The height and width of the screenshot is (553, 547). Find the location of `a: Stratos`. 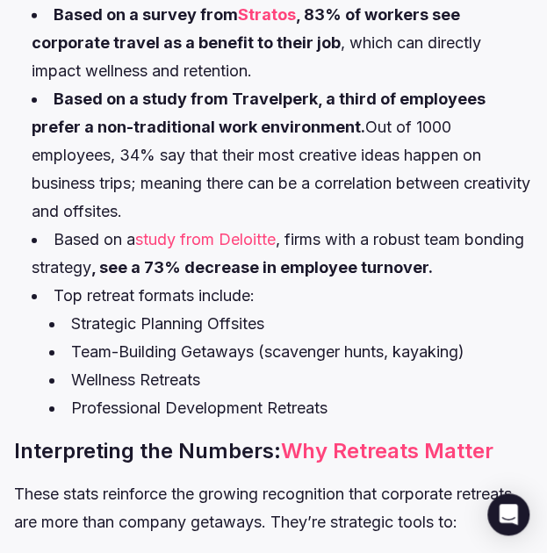

a: Stratos is located at coordinates (267, 14).